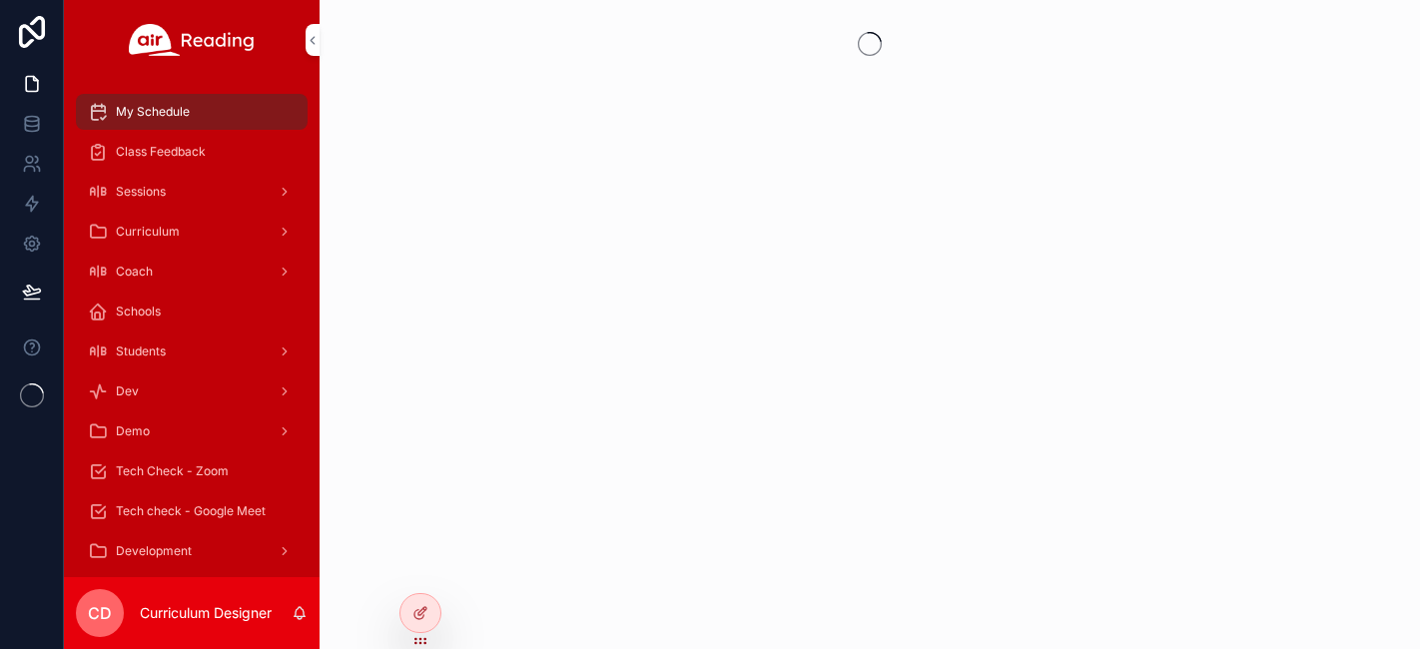  I want to click on a: Coach, so click(192, 272).